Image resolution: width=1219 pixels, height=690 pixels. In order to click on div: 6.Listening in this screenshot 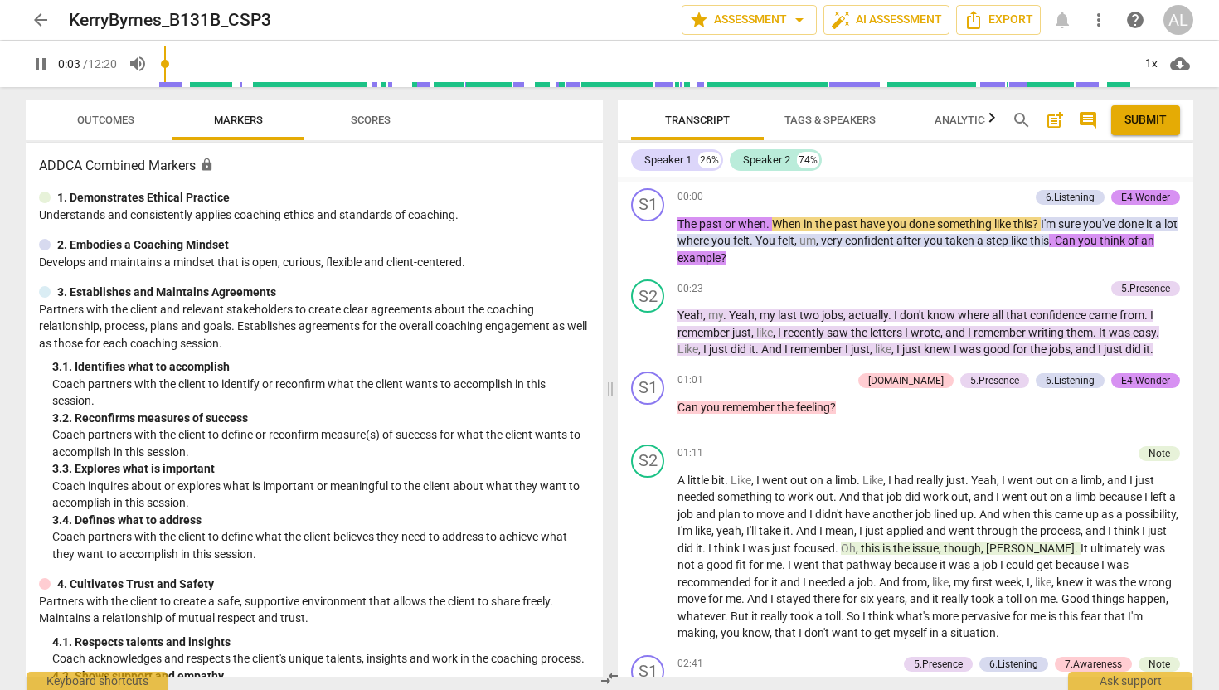, I will do `click(1069, 197)`.